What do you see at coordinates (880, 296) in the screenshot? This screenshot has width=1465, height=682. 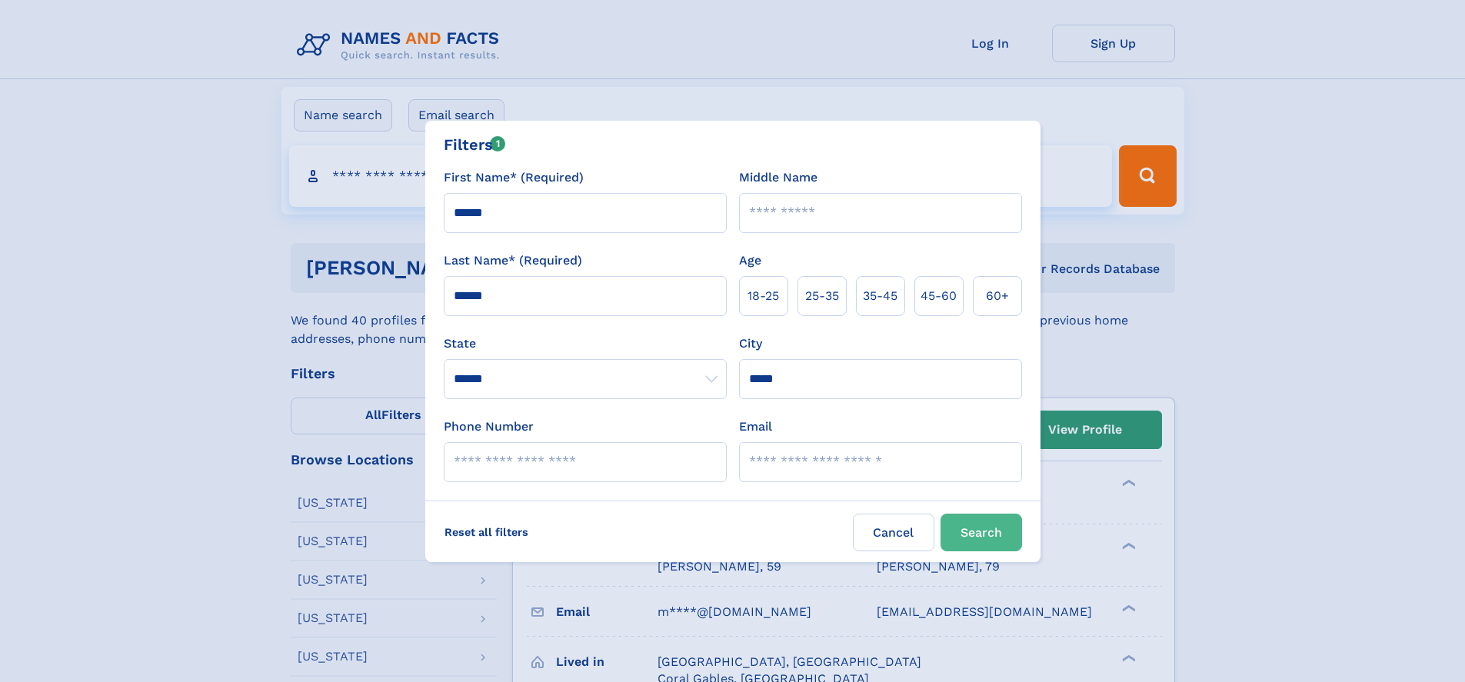 I see `span: 35‑45` at bounding box center [880, 296].